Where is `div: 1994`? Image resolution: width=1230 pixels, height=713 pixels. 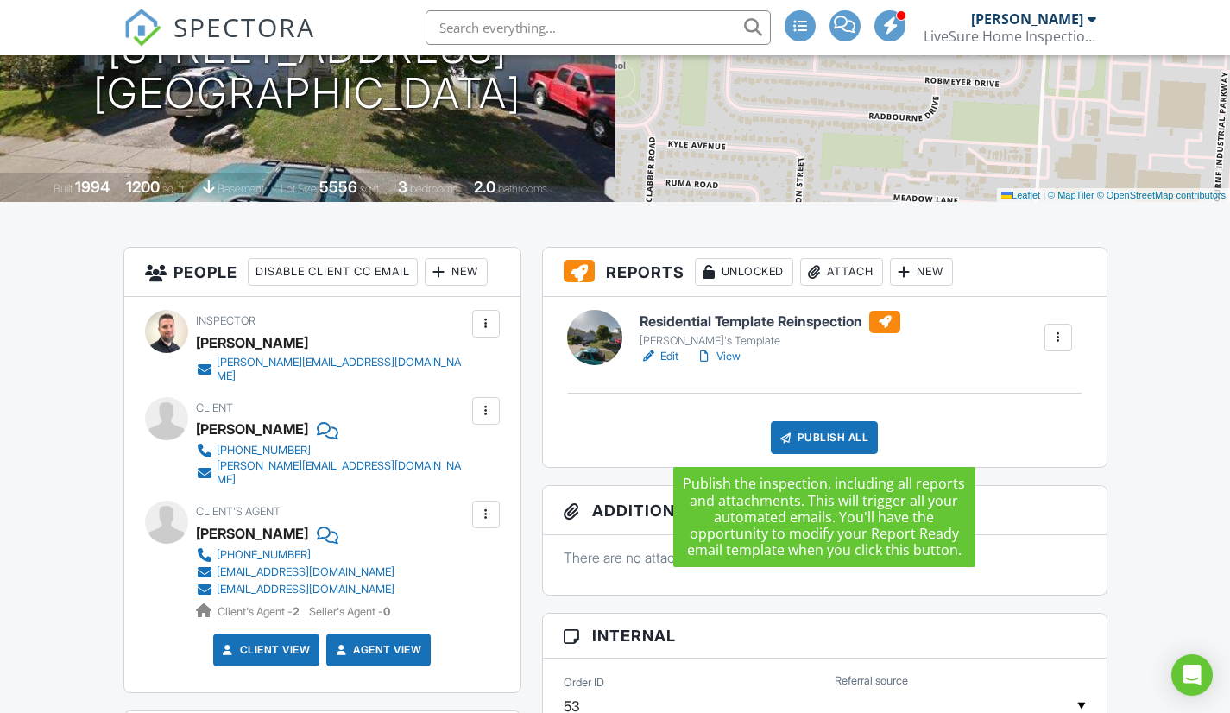
div: 1994 is located at coordinates (92, 186).